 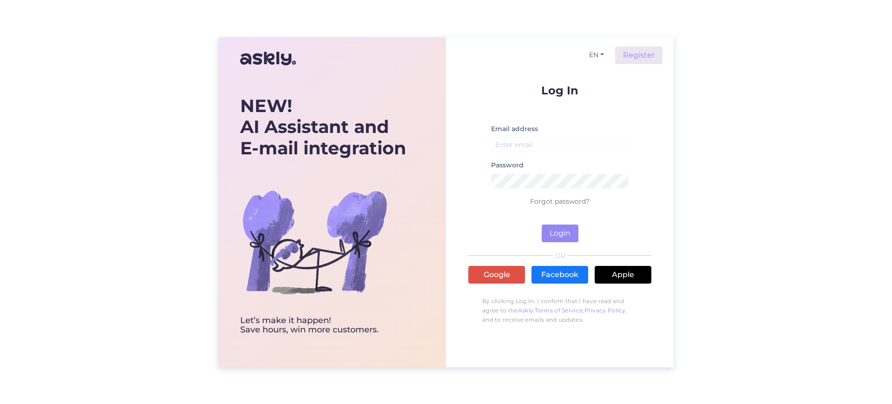 What do you see at coordinates (323, 127) in the screenshot?
I see `div: AI Assistant and E-mail integration` at bounding box center [323, 127].